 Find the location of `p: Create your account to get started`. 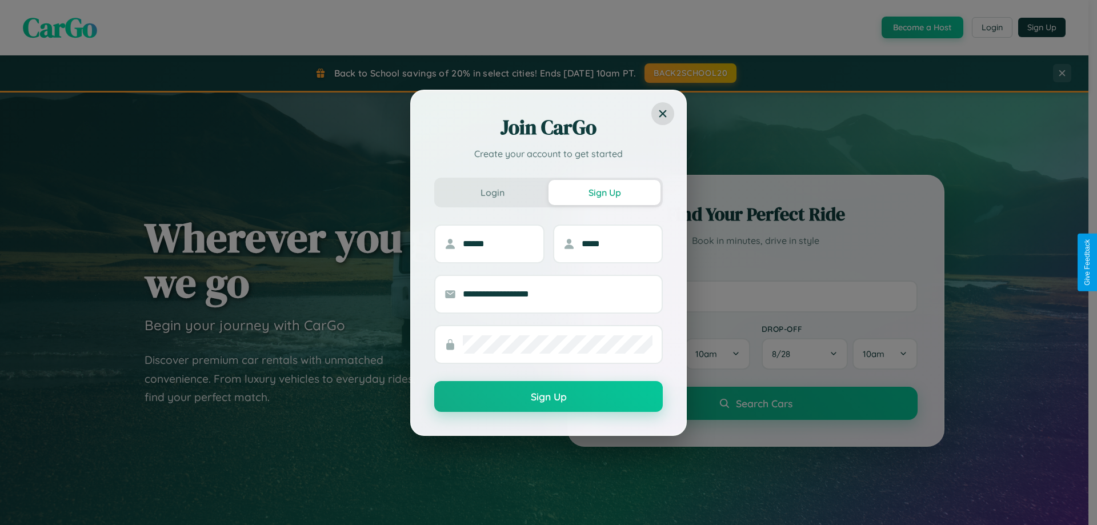

p: Create your account to get started is located at coordinates (549, 154).